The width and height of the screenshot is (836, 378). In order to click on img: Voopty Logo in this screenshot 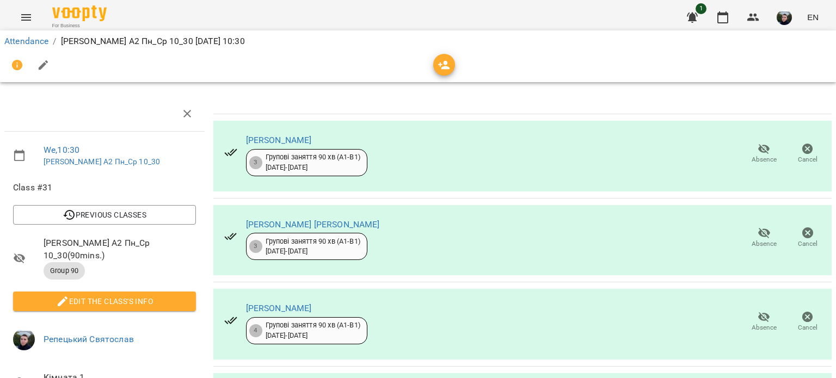, I will do `click(80, 13)`.